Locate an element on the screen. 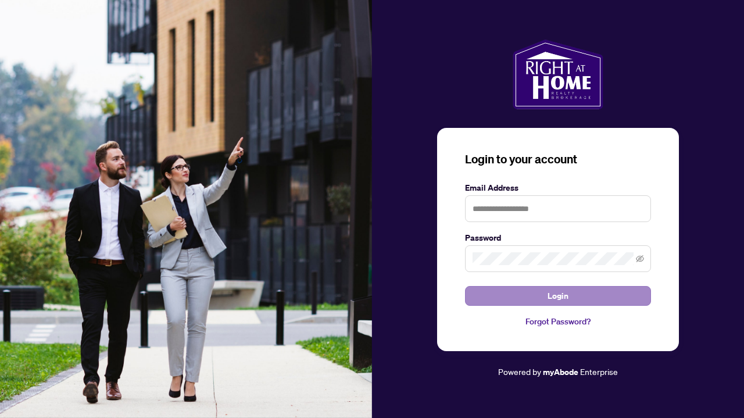  span: eye-invisible is located at coordinates (640, 259).